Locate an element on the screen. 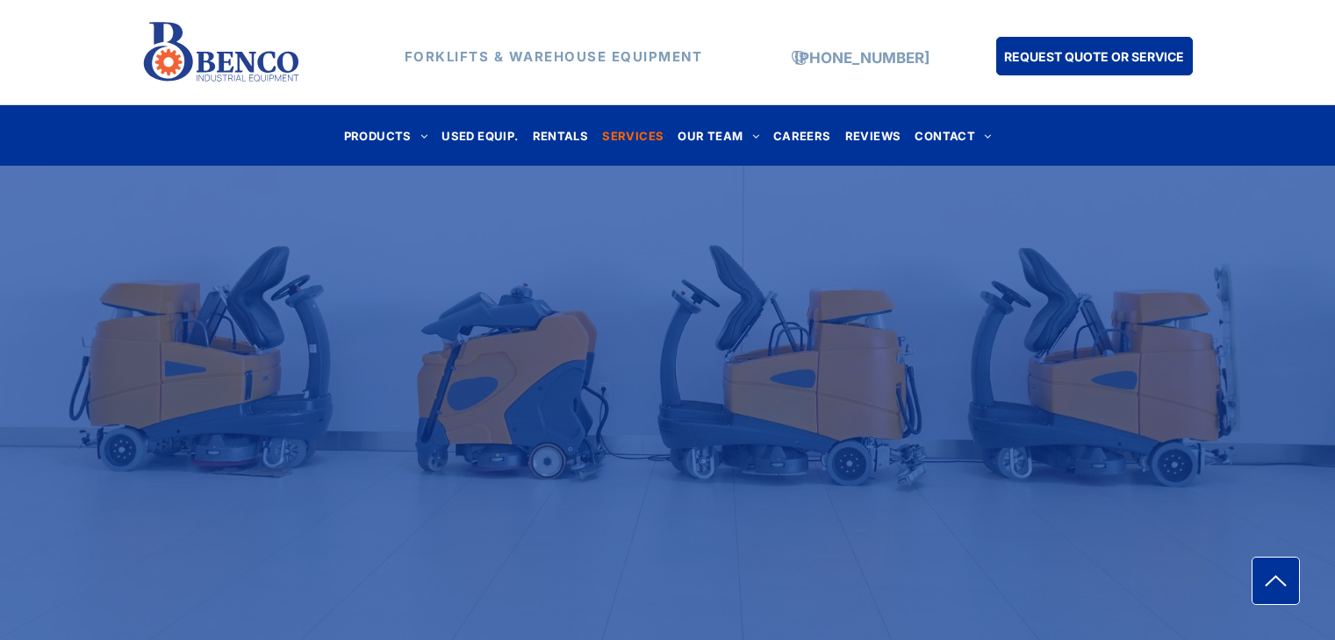 Image resolution: width=1335 pixels, height=640 pixels. a: PRODUCTS is located at coordinates (386, 135).